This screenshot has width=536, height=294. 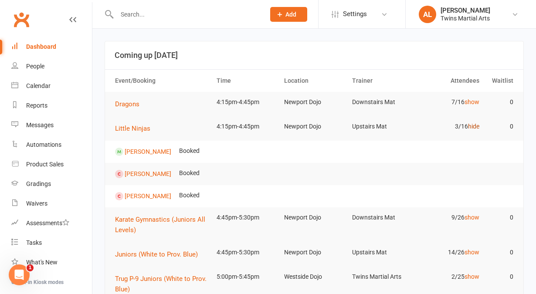 I want to click on div: Twins Martial Arts, so click(x=465, y=18).